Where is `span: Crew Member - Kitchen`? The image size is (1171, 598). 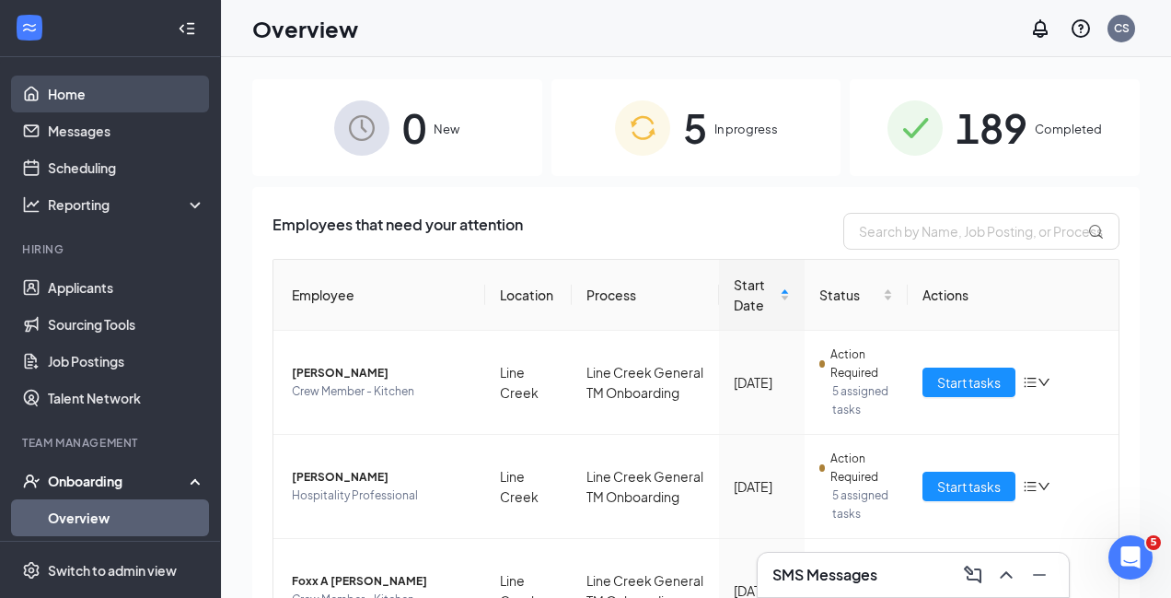 span: Crew Member - Kitchen is located at coordinates (381, 391).